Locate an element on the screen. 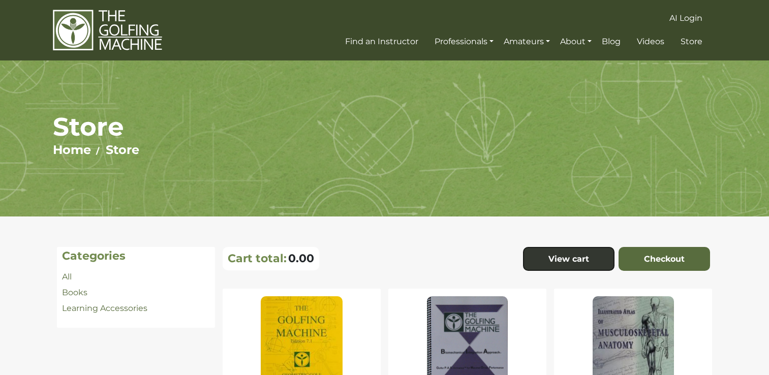 The height and width of the screenshot is (375, 769). a: All is located at coordinates (67, 276).